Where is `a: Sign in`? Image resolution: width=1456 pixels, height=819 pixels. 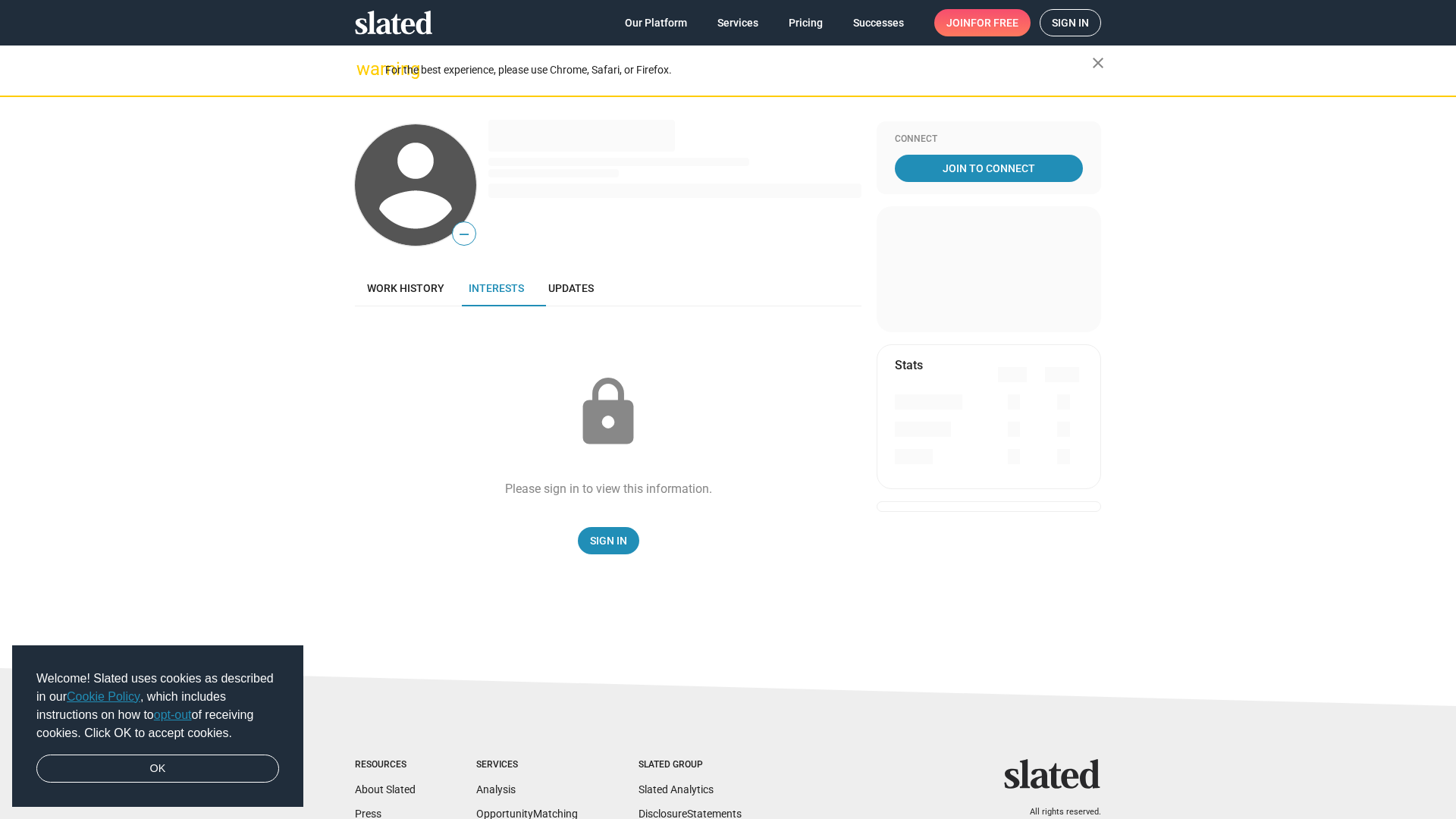
a: Sign in is located at coordinates (1069, 23).